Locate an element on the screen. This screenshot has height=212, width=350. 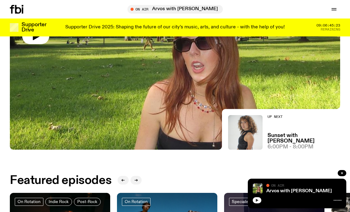
h2: Featured episodes is located at coordinates (61, 180).